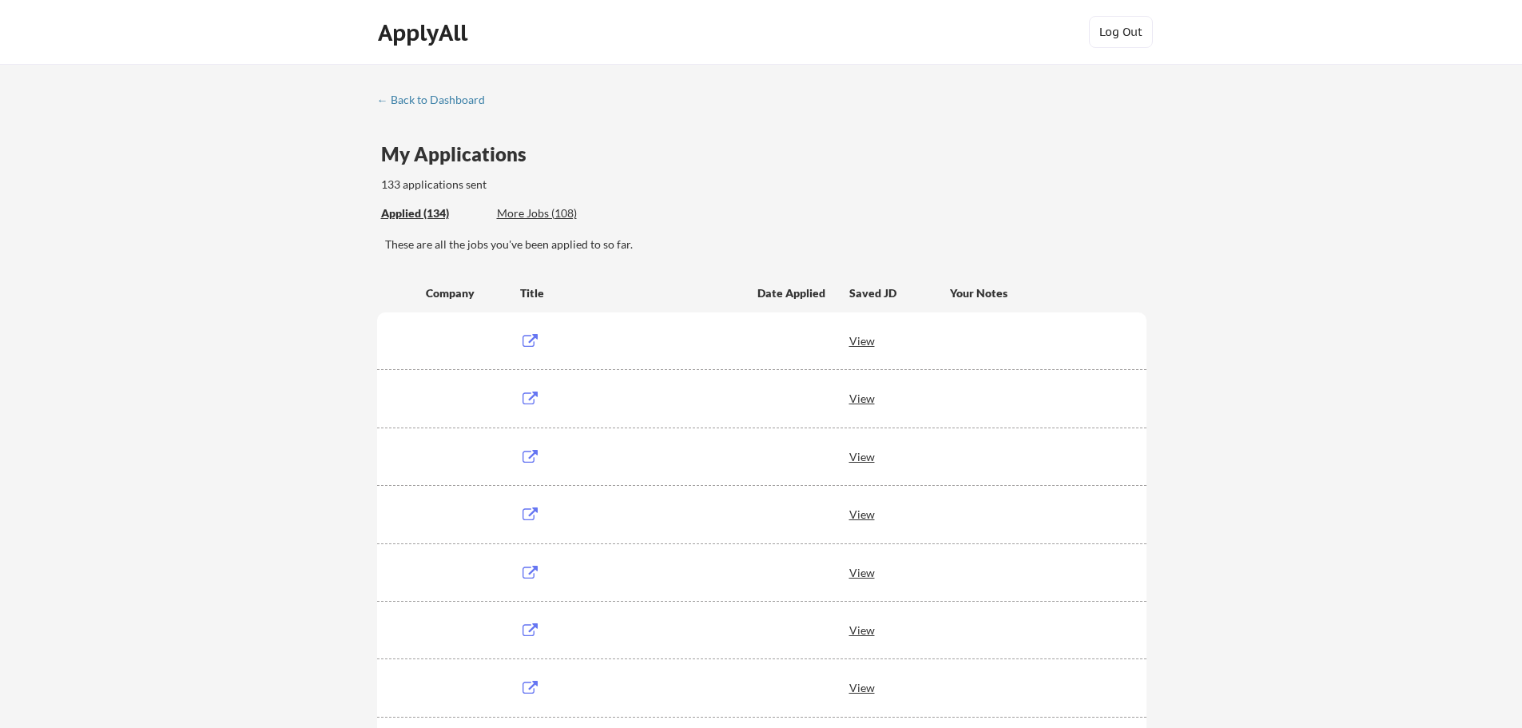  I want to click on div: Title, so click(631, 293).